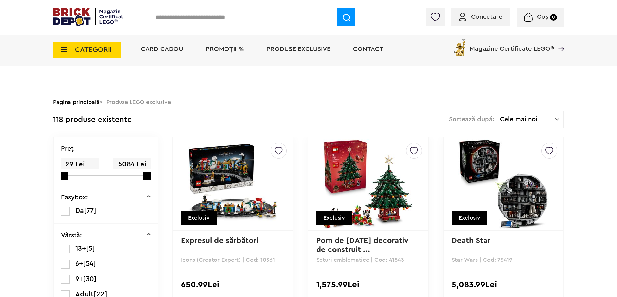 This screenshot has height=297, width=617. Describe the element at coordinates (298, 49) in the screenshot. I see `a: Produse exclusive` at that location.